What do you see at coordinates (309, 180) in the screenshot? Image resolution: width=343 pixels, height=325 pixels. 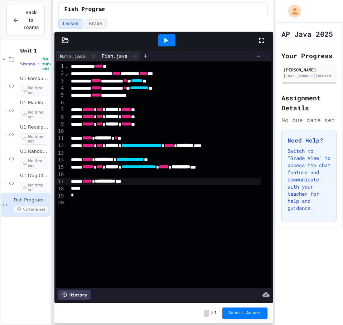 I see `p: Switch to "Grade View" to access the chat feature and communicate with your teacher for help and ...` at bounding box center [309, 180].